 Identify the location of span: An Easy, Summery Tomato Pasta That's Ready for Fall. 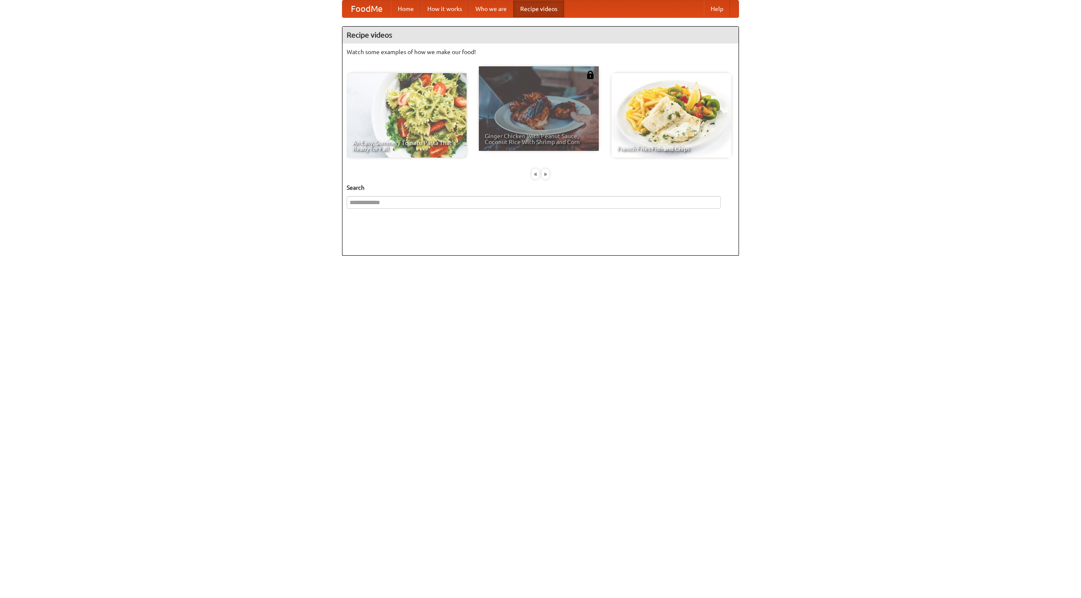
(407, 146).